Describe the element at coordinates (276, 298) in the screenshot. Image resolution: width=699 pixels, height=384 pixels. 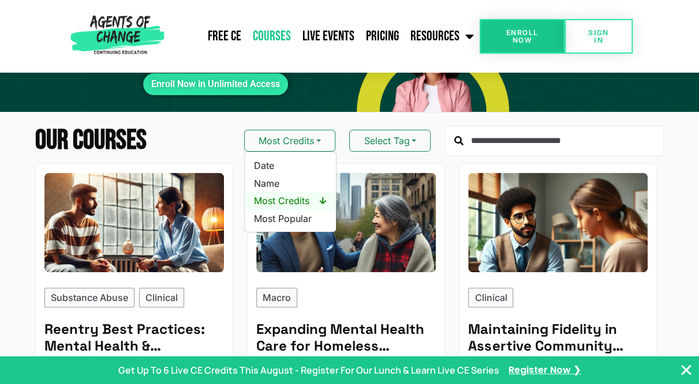
I see `p: Macro` at that location.